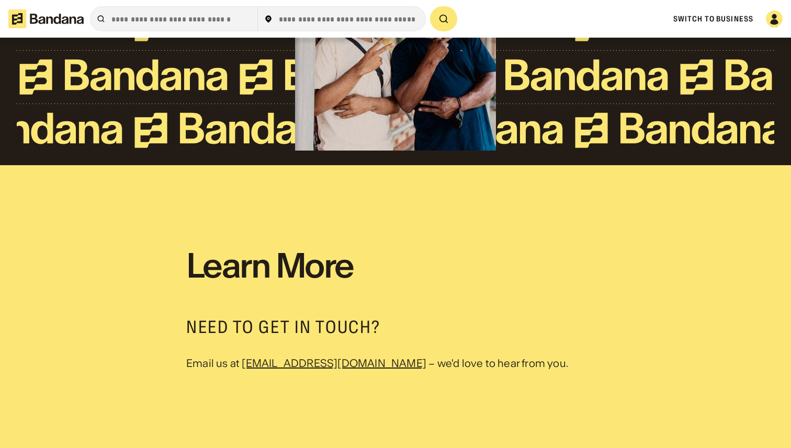 The image size is (791, 448). What do you see at coordinates (395, 363) in the screenshot?
I see `div: Email us at – we'd love to hear from you.` at bounding box center [395, 363].